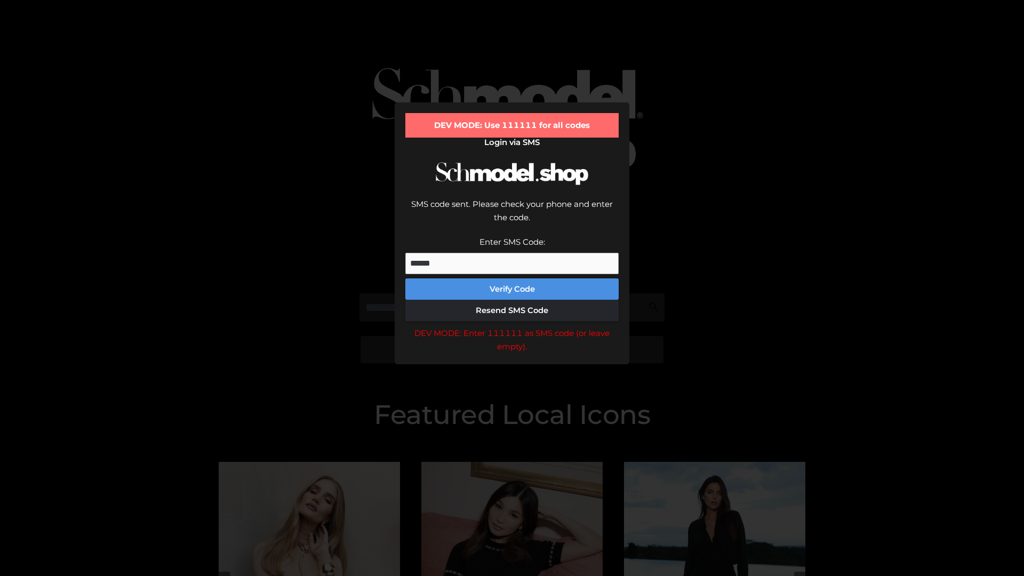  I want to click on button: Resend SMS Code, so click(512, 310).